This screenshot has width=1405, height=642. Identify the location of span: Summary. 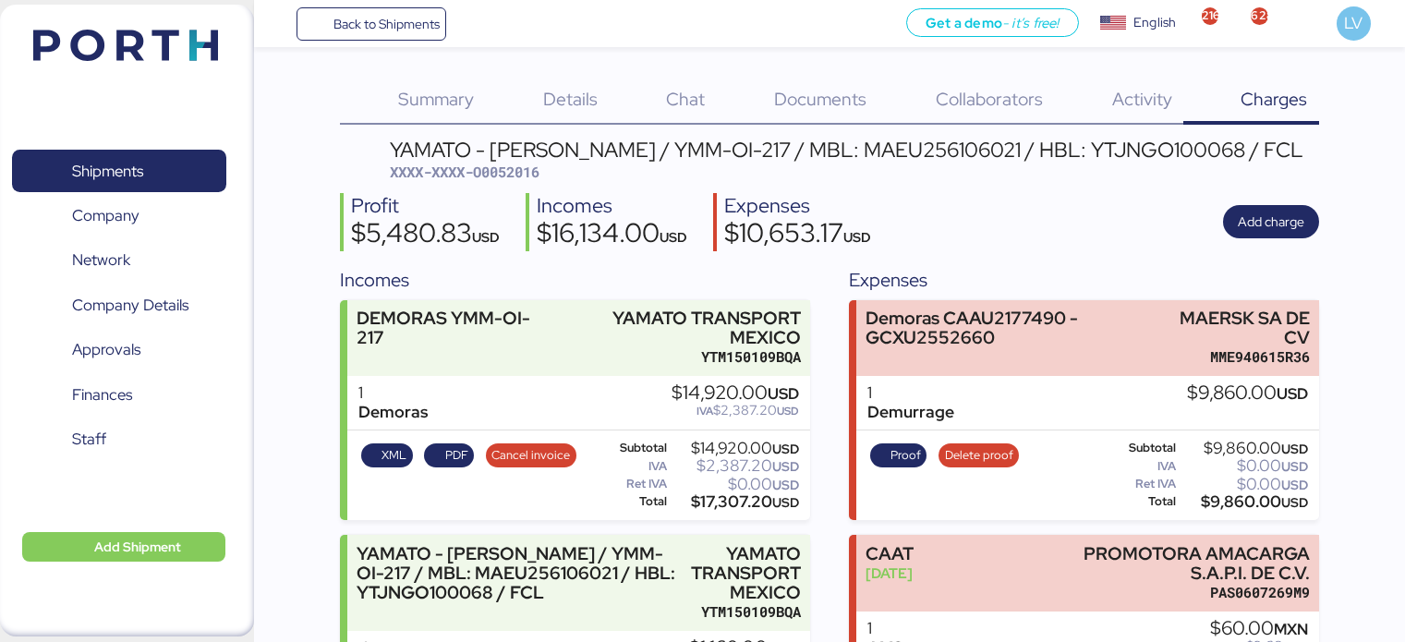
(436, 99).